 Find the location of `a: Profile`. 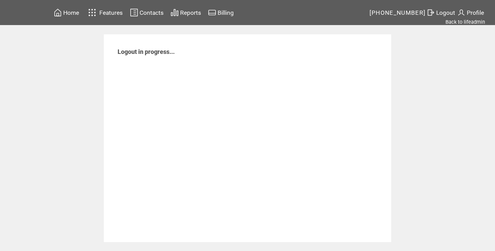

a: Profile is located at coordinates (470, 12).